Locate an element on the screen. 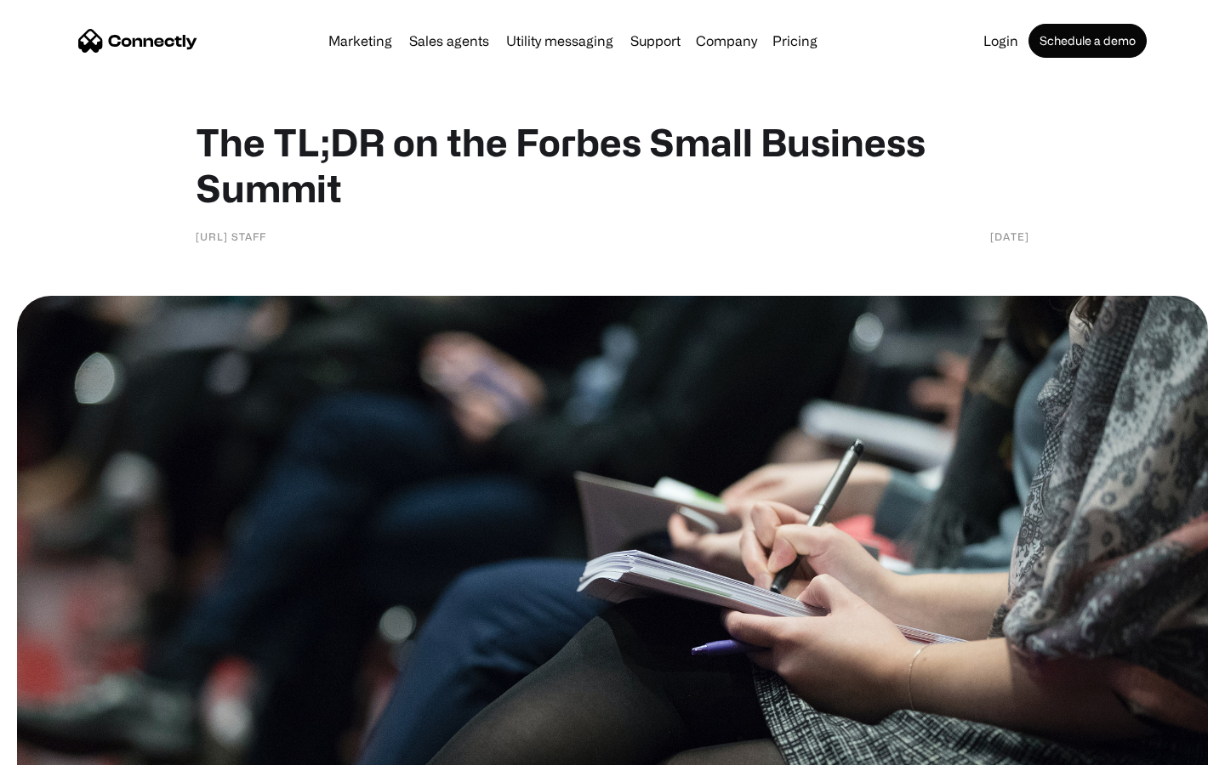 The image size is (1225, 765). a: Support is located at coordinates (655, 41).